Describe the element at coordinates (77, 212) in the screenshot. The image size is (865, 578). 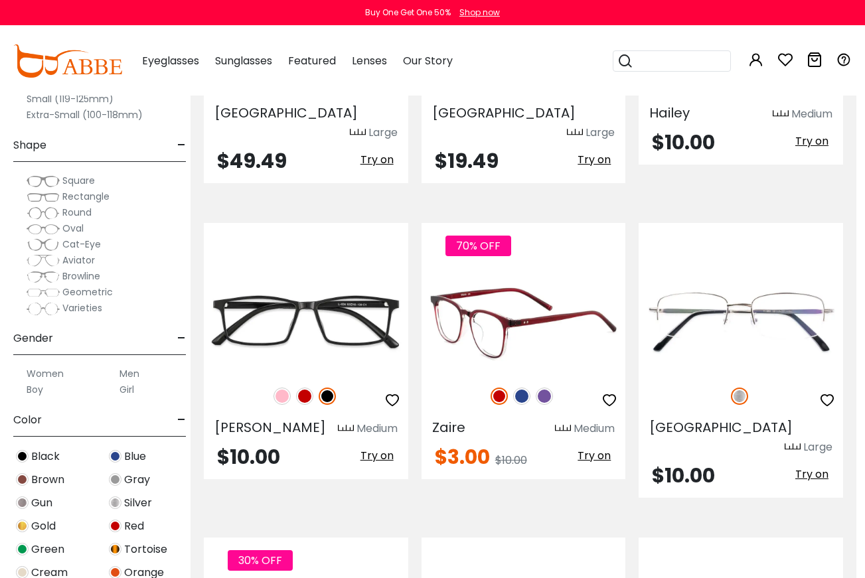
I see `span: Round` at that location.